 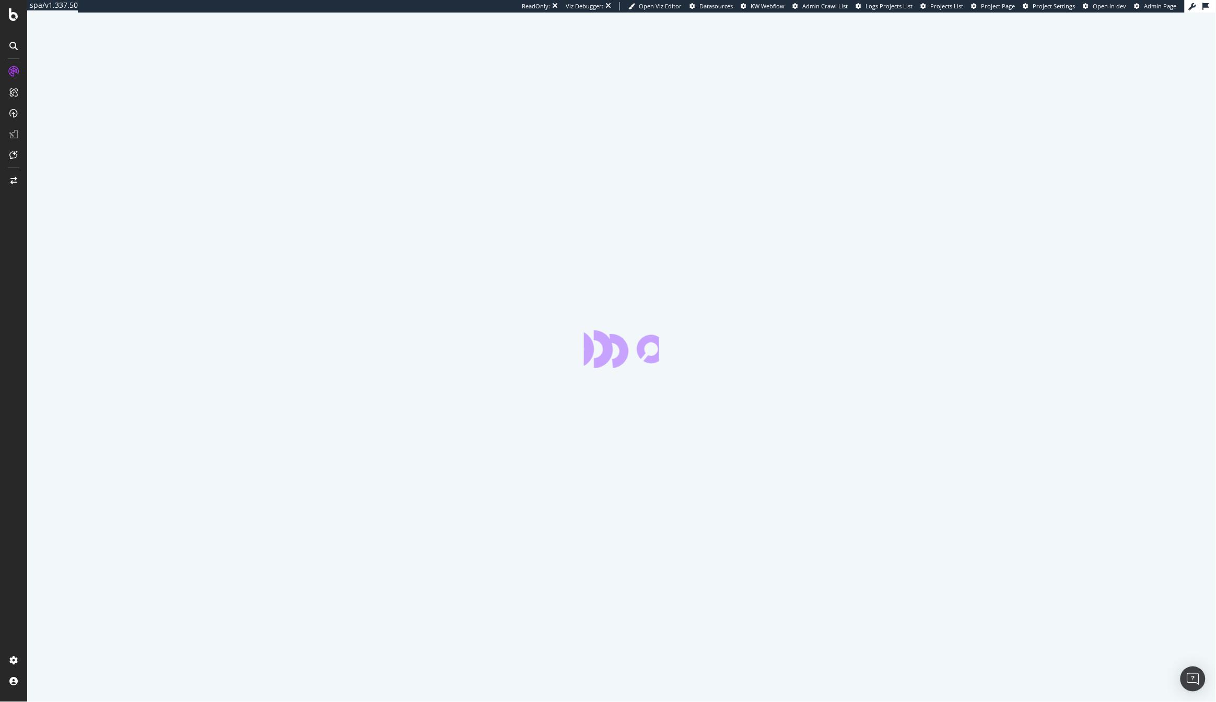 I want to click on a: Logs Projects List, so click(x=884, y=6).